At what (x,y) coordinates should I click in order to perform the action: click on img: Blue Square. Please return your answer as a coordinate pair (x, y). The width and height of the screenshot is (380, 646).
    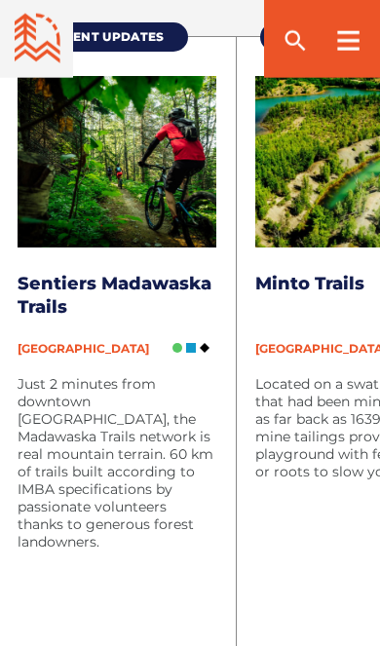
    Looking at the image, I should click on (191, 348).